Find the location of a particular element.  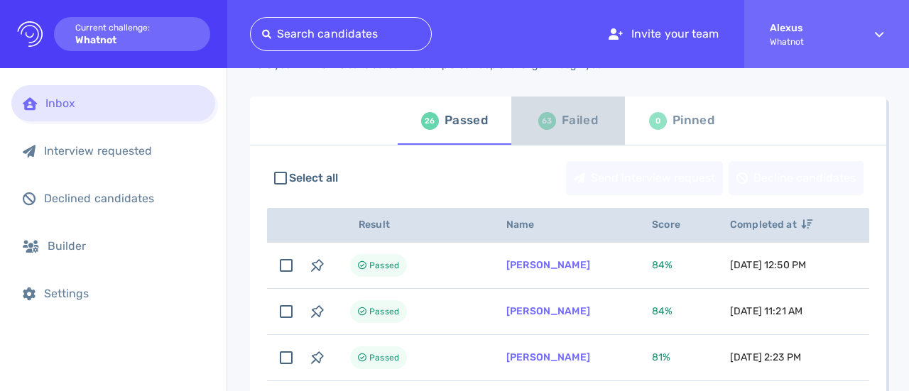

button: Decline candidates is located at coordinates (796, 178).